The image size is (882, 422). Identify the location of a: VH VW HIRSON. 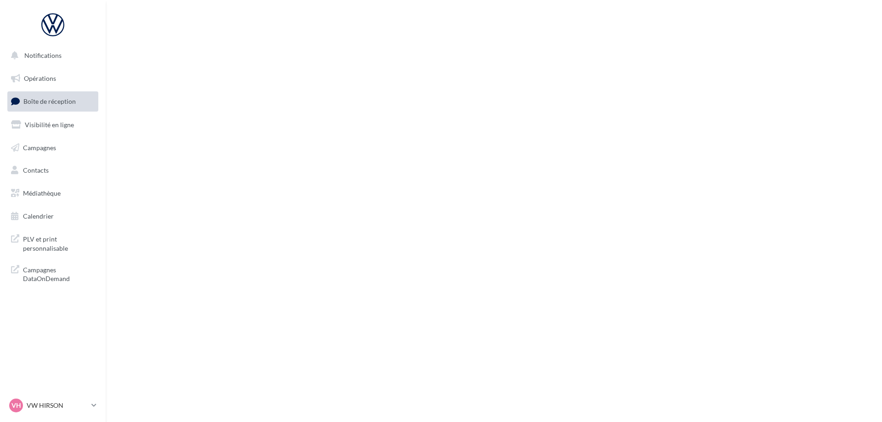
(53, 405).